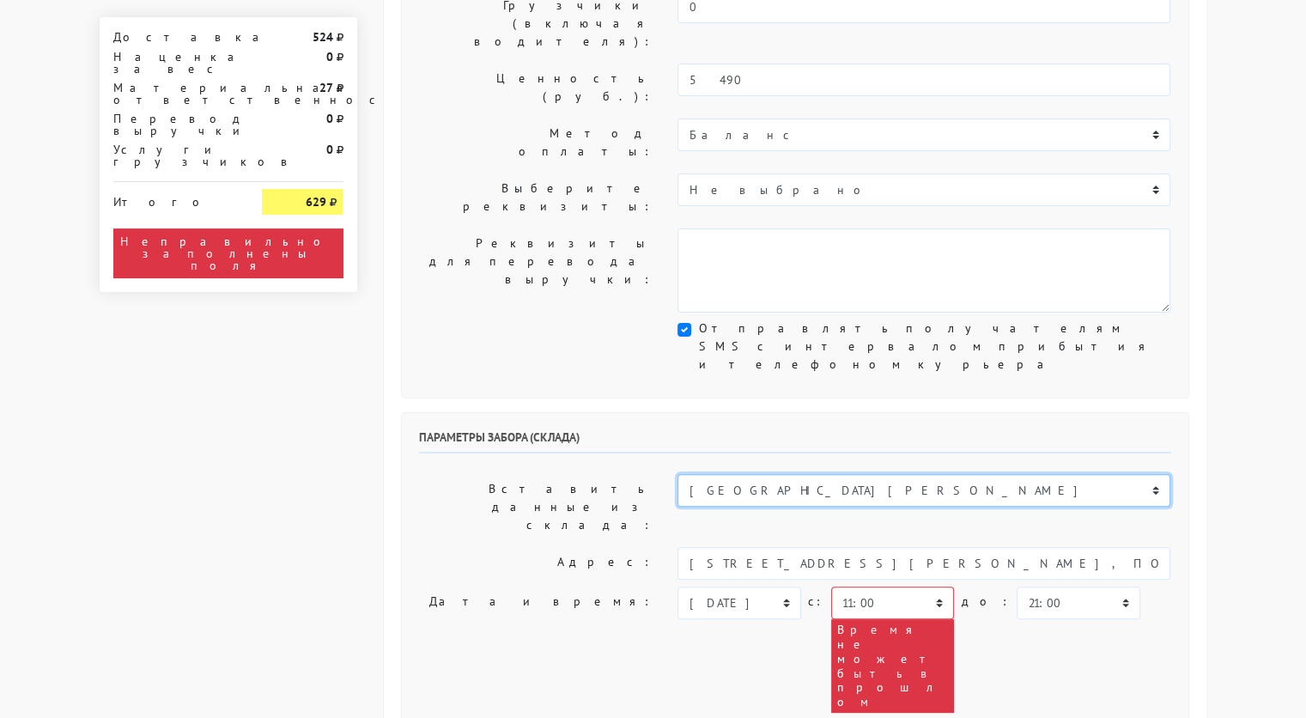  Describe the element at coordinates (816, 601) in the screenshot. I see `label: c:` at that location.